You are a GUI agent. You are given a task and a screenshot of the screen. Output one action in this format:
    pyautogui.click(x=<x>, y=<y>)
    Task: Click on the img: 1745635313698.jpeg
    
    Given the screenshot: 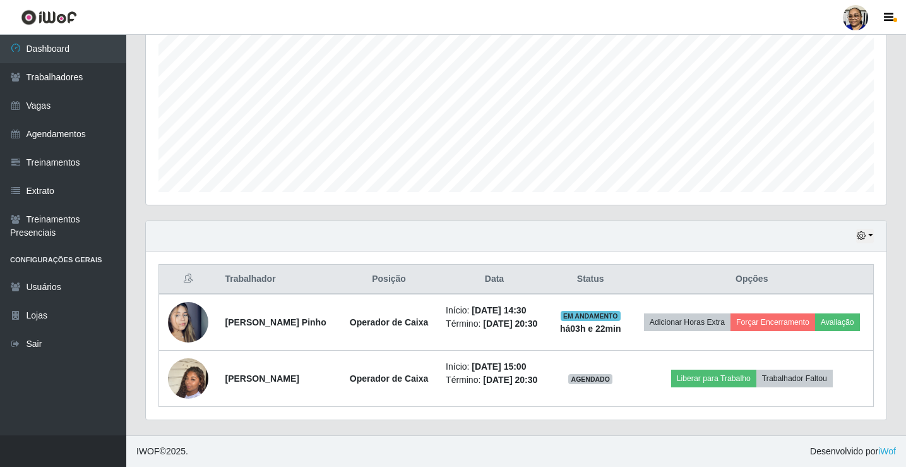 What is the action you would take?
    pyautogui.click(x=188, y=378)
    